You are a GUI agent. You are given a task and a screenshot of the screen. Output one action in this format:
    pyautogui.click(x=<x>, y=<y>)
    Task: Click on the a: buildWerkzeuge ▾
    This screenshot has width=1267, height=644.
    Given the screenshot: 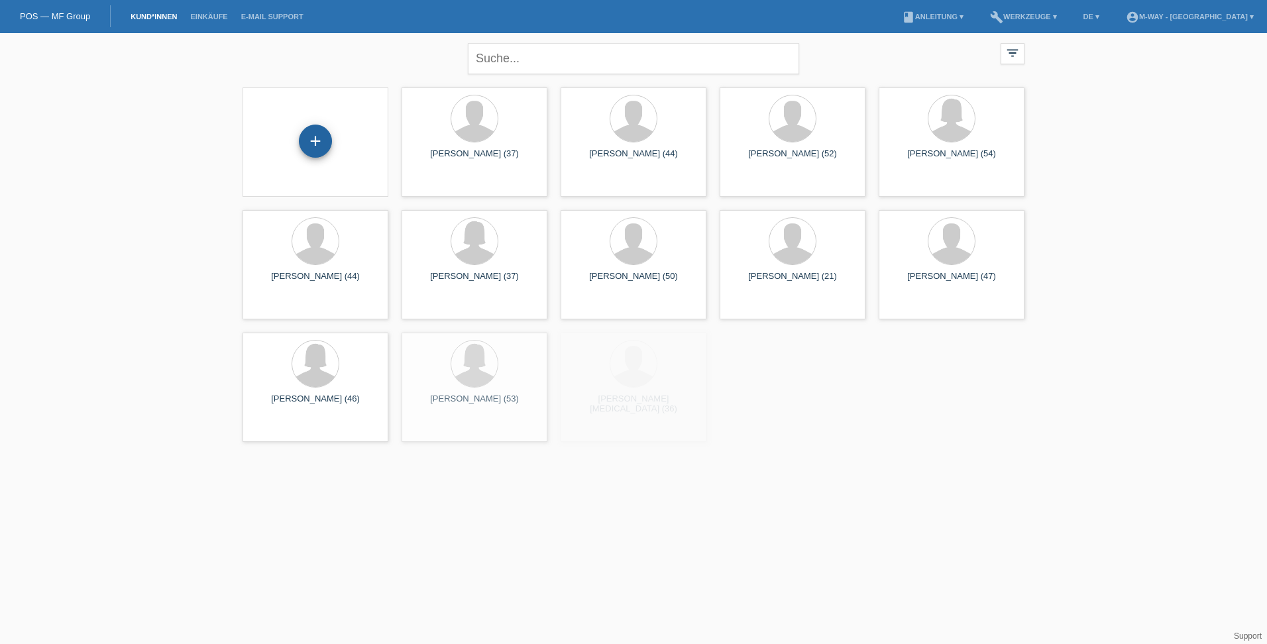 What is the action you would take?
    pyautogui.click(x=1023, y=17)
    